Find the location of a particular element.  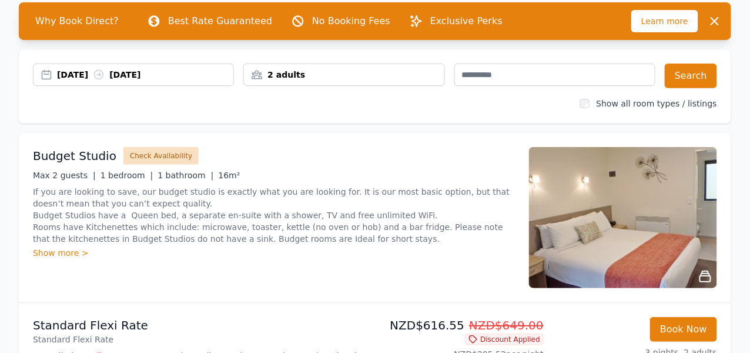

p: Best Rate Guaranteed is located at coordinates (220, 21).